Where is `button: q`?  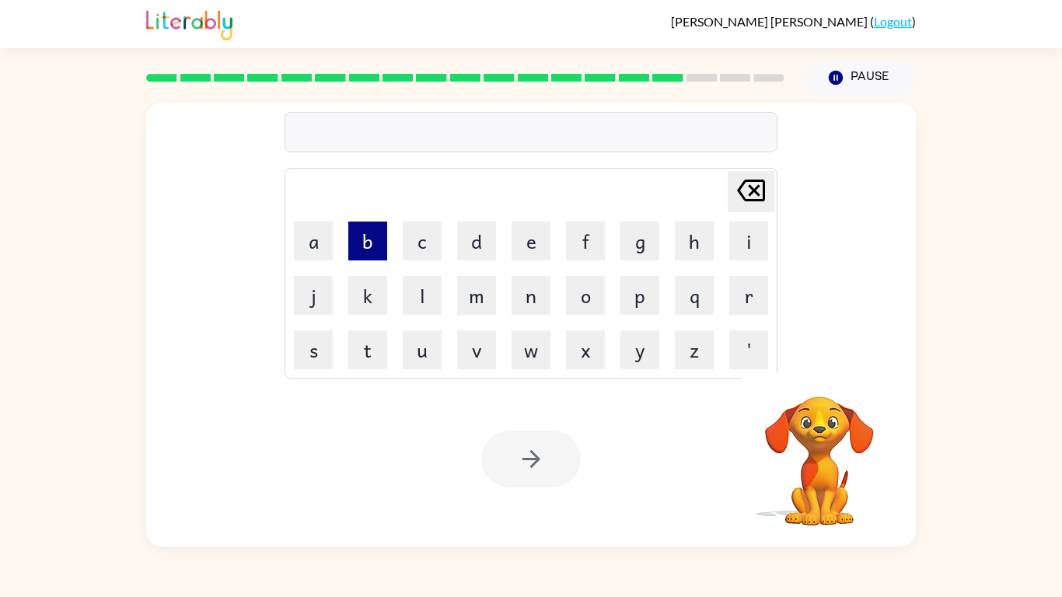 button: q is located at coordinates (695, 296).